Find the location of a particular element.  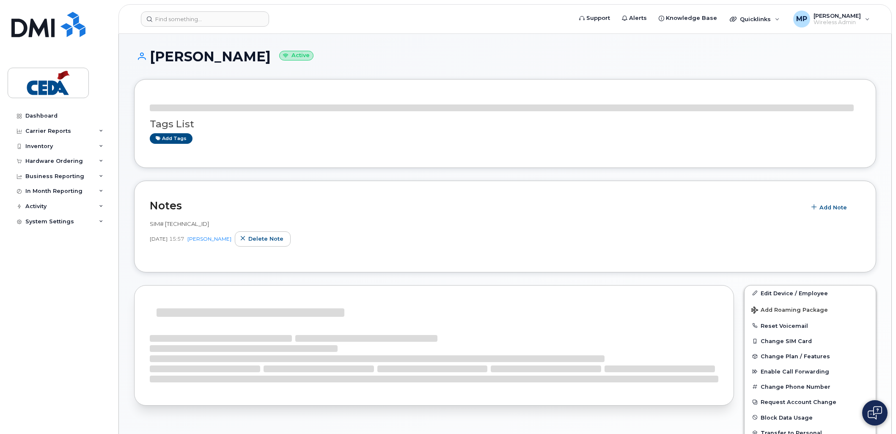

button: Enable Call Forwarding is located at coordinates (810, 371).